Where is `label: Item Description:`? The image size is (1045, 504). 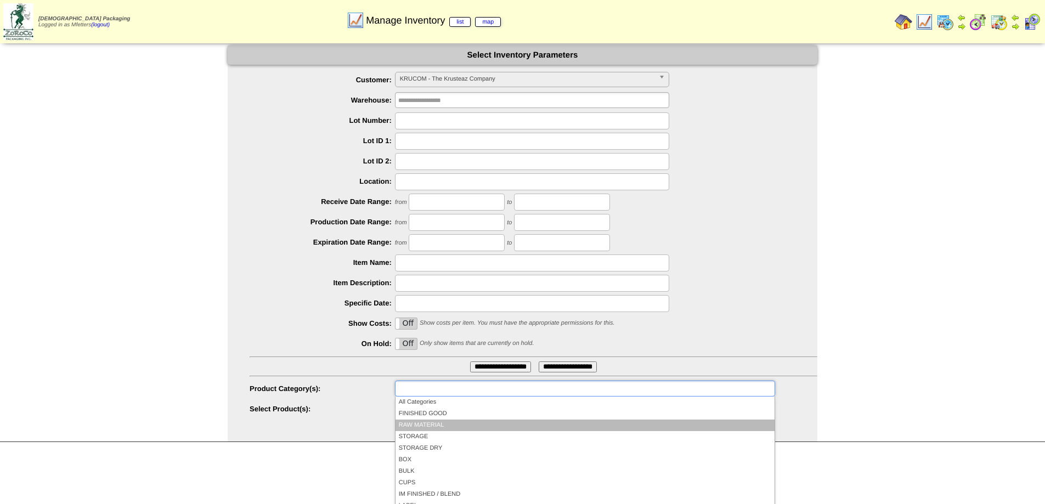 label: Item Description: is located at coordinates (322, 282).